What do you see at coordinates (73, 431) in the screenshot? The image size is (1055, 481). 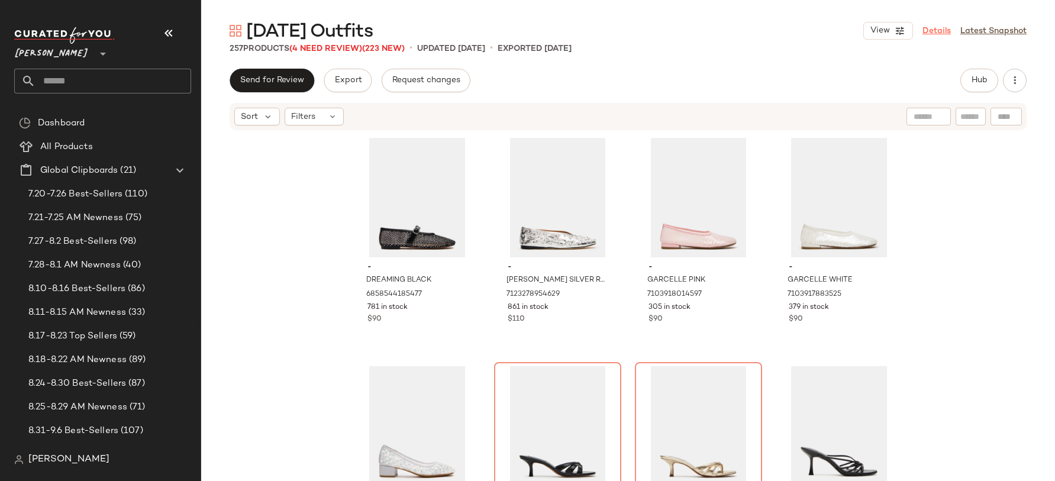 I see `span: 8.31-9.6 Best-Sellers` at bounding box center [73, 431].